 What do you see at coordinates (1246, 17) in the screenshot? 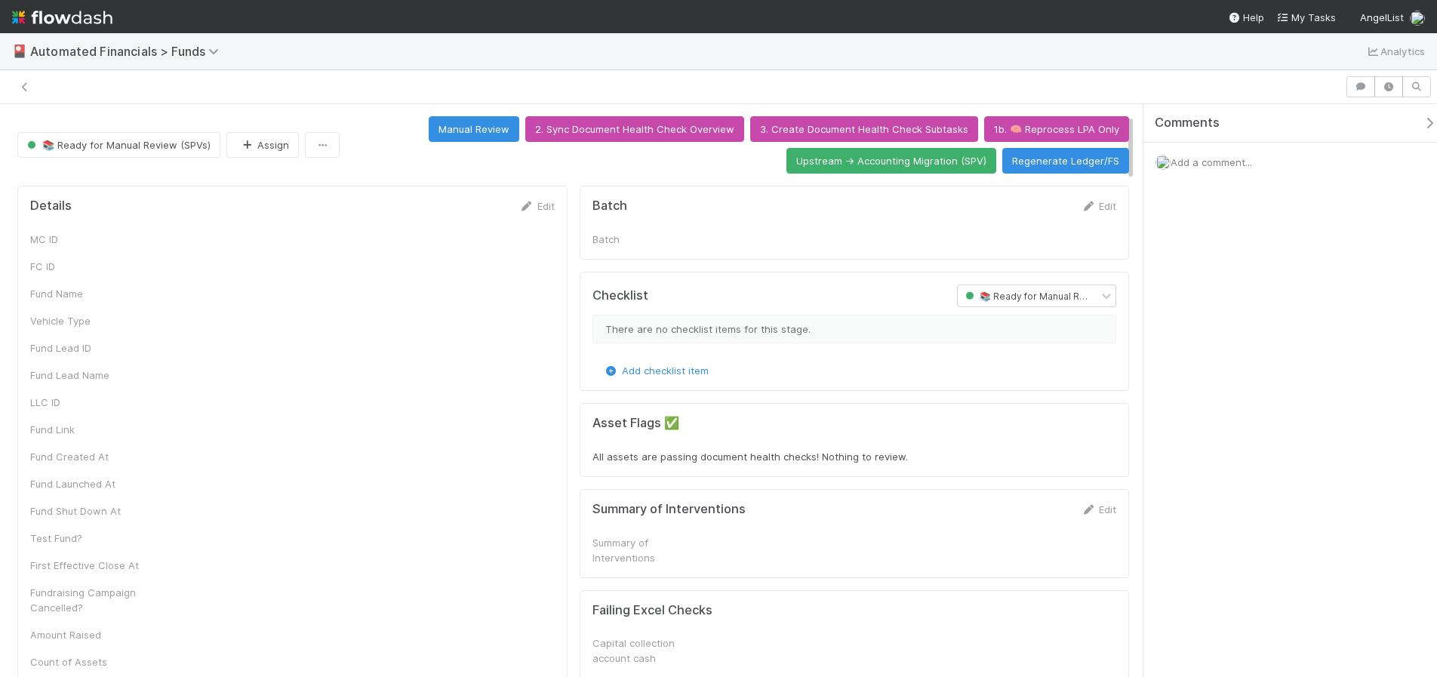
I see `div: Help` at bounding box center [1246, 17].